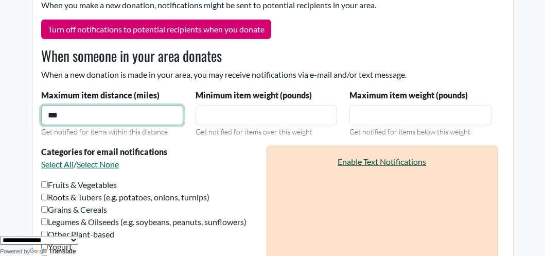  I want to click on strong: Categories for email notifications, so click(104, 151).